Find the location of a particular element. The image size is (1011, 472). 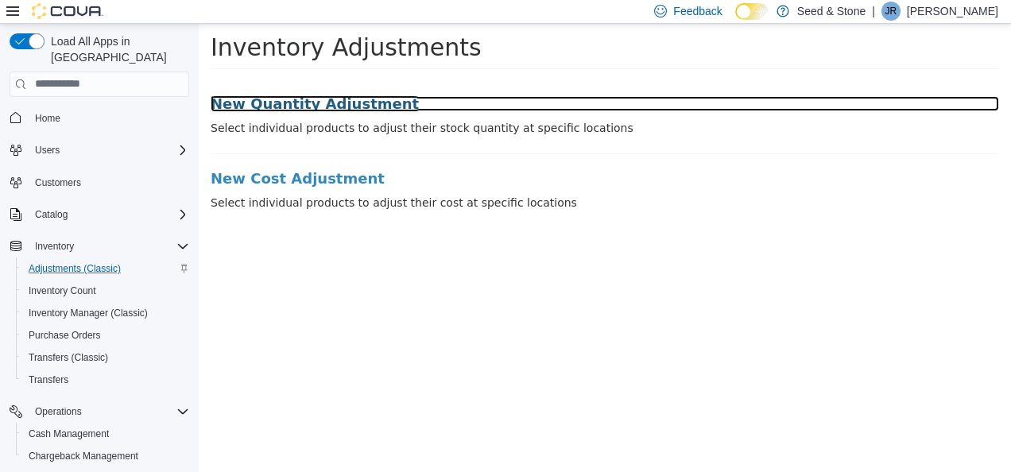

span: JR is located at coordinates (891, 11).